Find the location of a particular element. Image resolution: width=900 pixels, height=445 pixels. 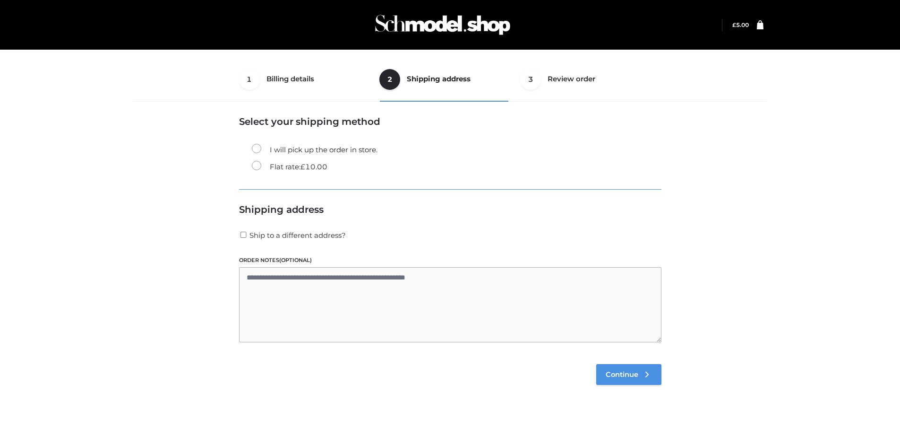

label: Flat rate: is located at coordinates (290, 167).